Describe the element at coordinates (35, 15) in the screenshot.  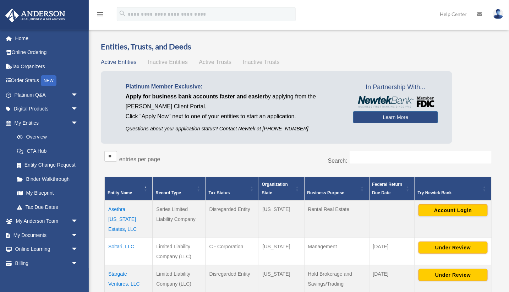
I see `img: Anderson Advisors Platinum Portal` at that location.